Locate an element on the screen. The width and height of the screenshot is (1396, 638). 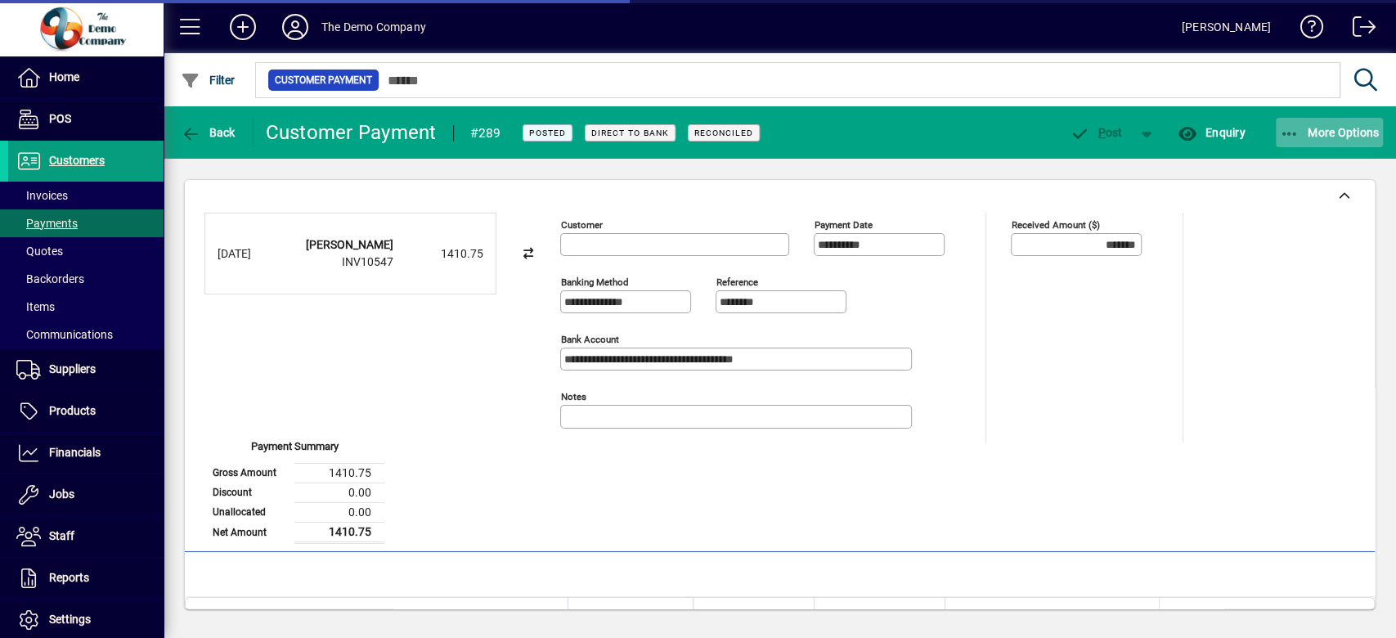
app-page-header-button: Back is located at coordinates (209, 132).